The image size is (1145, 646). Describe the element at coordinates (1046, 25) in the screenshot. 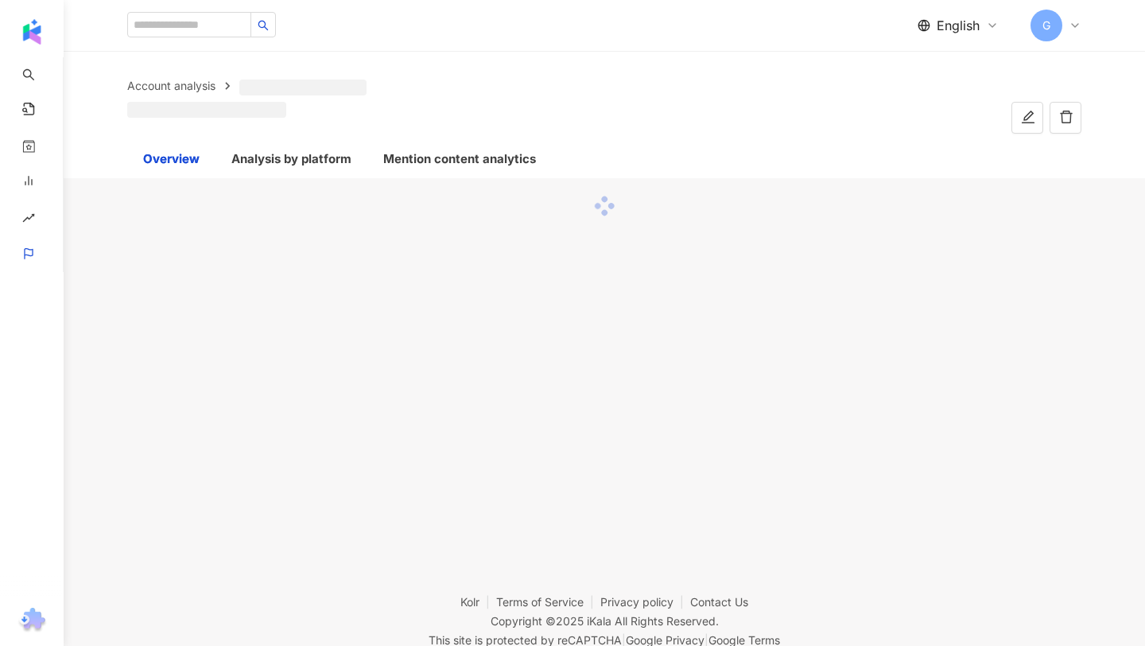

I see `span: G` at that location.